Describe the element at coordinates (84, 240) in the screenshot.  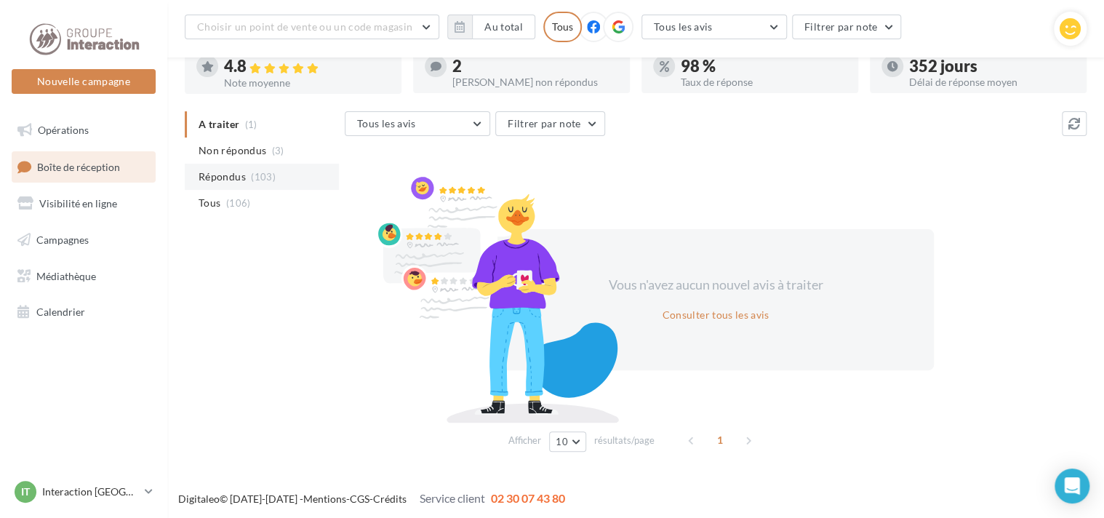
I see `a: Campagnes` at that location.